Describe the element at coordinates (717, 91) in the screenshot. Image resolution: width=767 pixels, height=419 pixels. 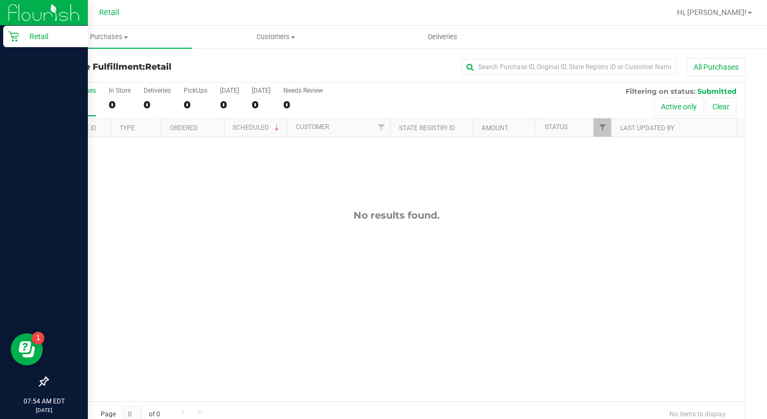
I see `span: Submitted` at that location.